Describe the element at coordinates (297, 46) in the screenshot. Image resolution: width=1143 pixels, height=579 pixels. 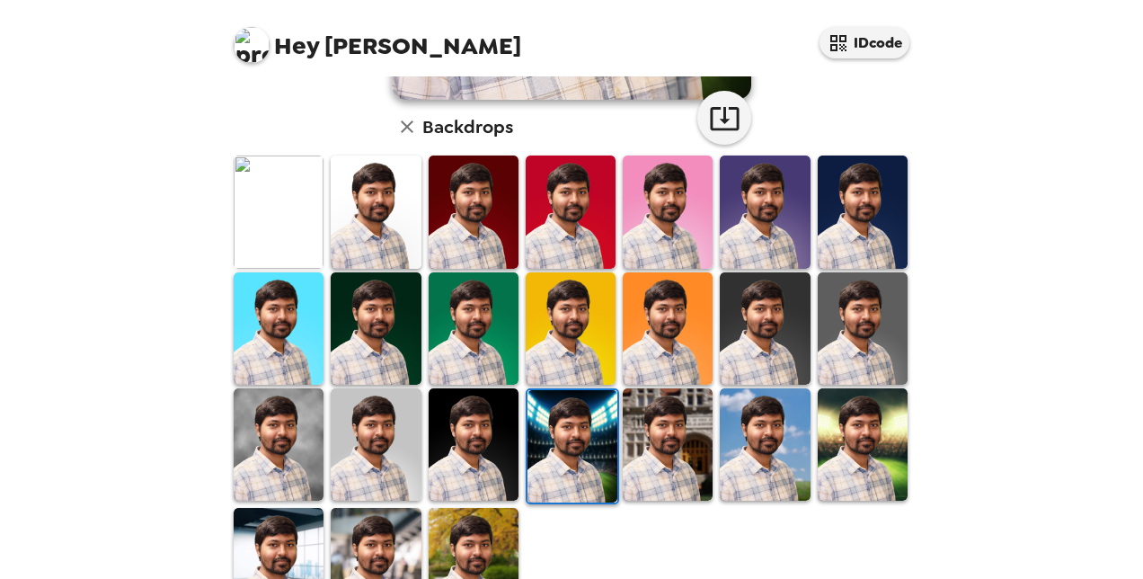
I see `span: Hey` at that location.